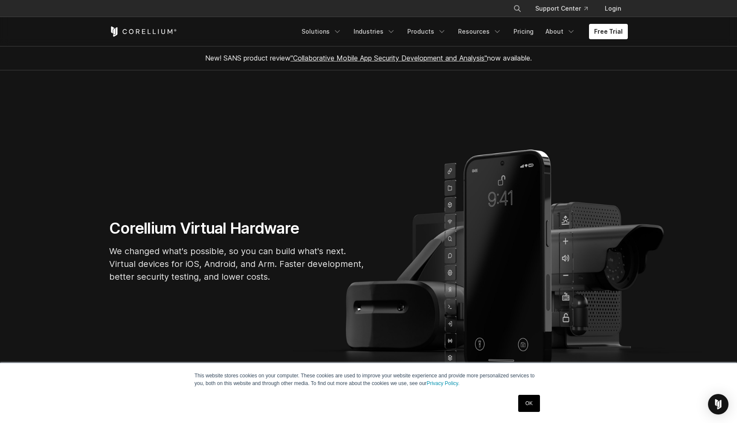 This screenshot has width=737, height=423. I want to click on a: Resources, so click(480, 32).